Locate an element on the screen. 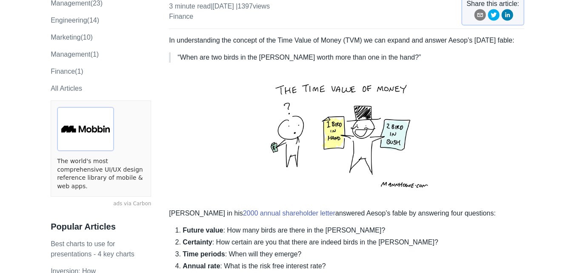 This screenshot has width=575, height=273. button: linkedin is located at coordinates (507, 16).